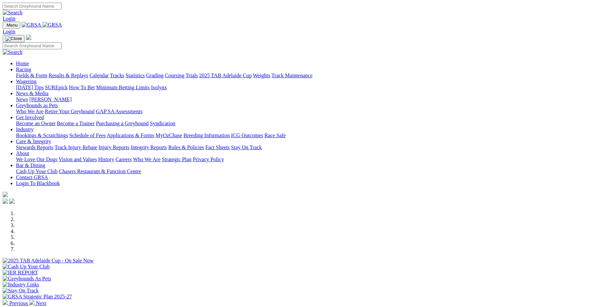 The image size is (601, 307). What do you see at coordinates (78, 159) in the screenshot?
I see `a: Vision and Values` at bounding box center [78, 159].